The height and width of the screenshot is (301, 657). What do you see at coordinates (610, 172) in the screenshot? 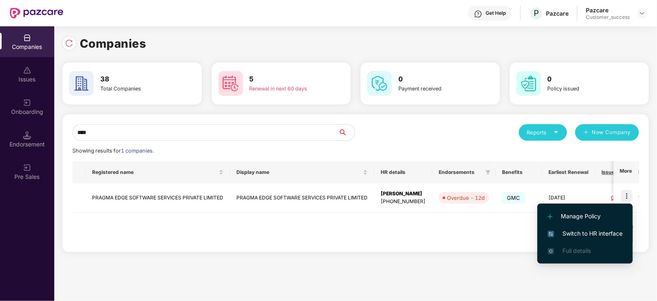
I see `span: Issues` at bounding box center [610, 172].